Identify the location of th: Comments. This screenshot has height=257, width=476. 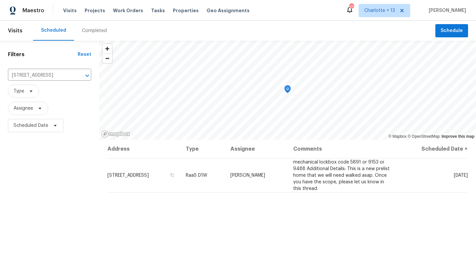
(342, 149).